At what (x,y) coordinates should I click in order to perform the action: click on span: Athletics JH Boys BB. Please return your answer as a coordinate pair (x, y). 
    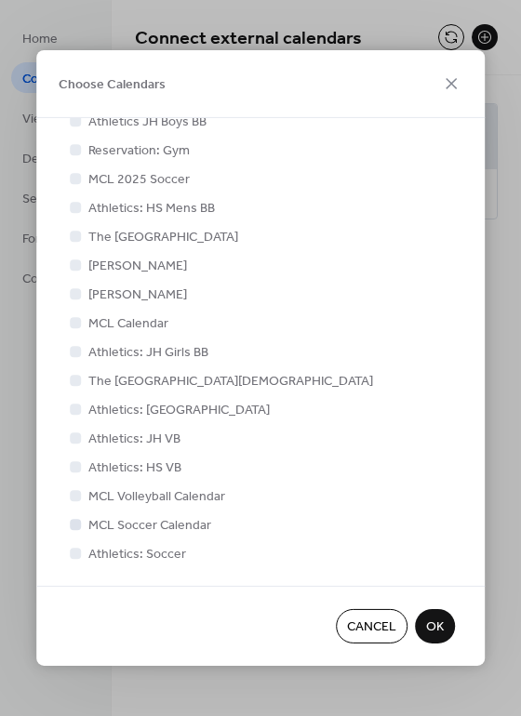
    Looking at the image, I should click on (147, 122).